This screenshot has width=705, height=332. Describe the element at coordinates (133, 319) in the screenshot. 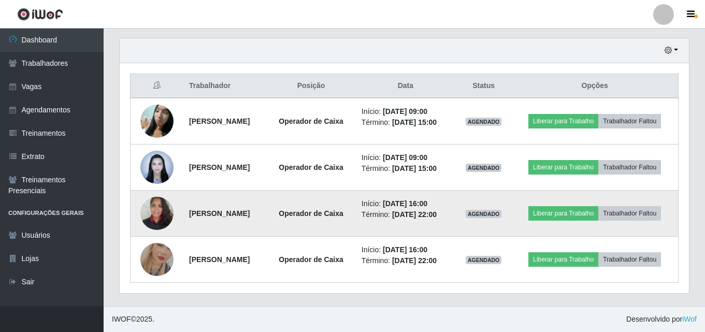

I see `span: © 2025 .` at that location.